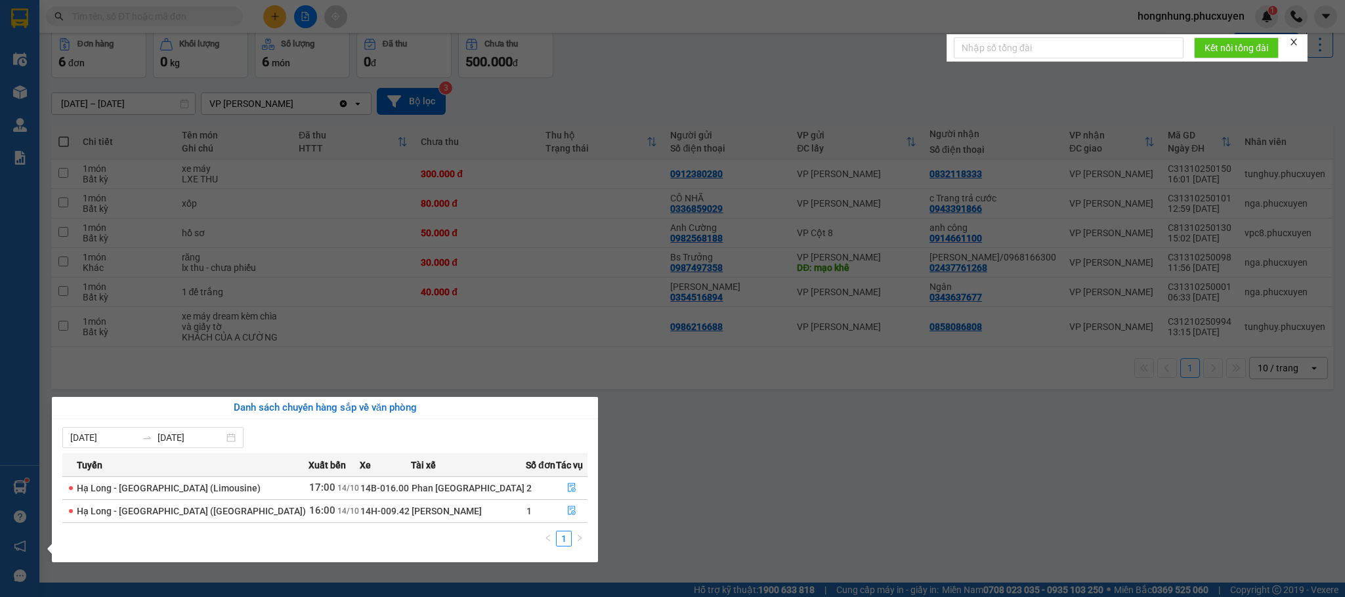 This screenshot has height=597, width=1345. I want to click on span: Tuyến, so click(89, 465).